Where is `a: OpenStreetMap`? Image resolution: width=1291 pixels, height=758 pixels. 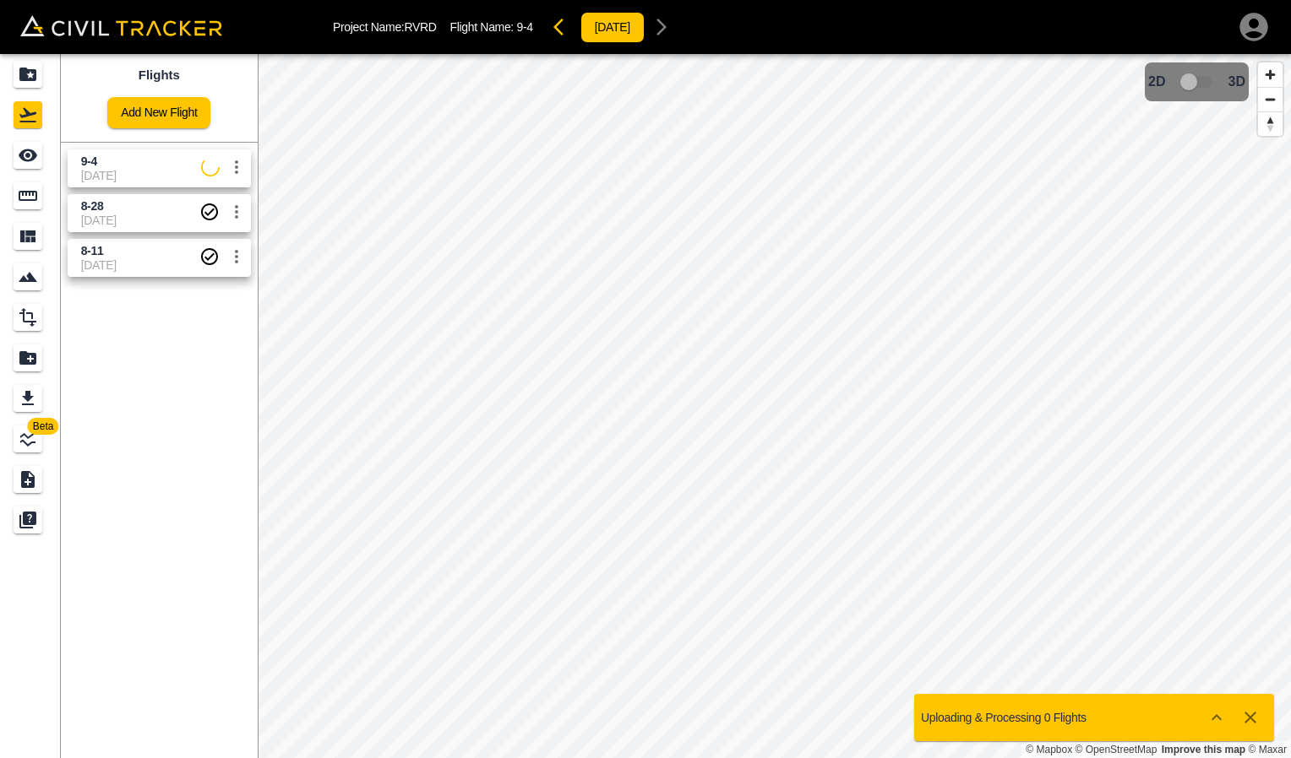
a: OpenStreetMap is located at coordinates (1116, 750).